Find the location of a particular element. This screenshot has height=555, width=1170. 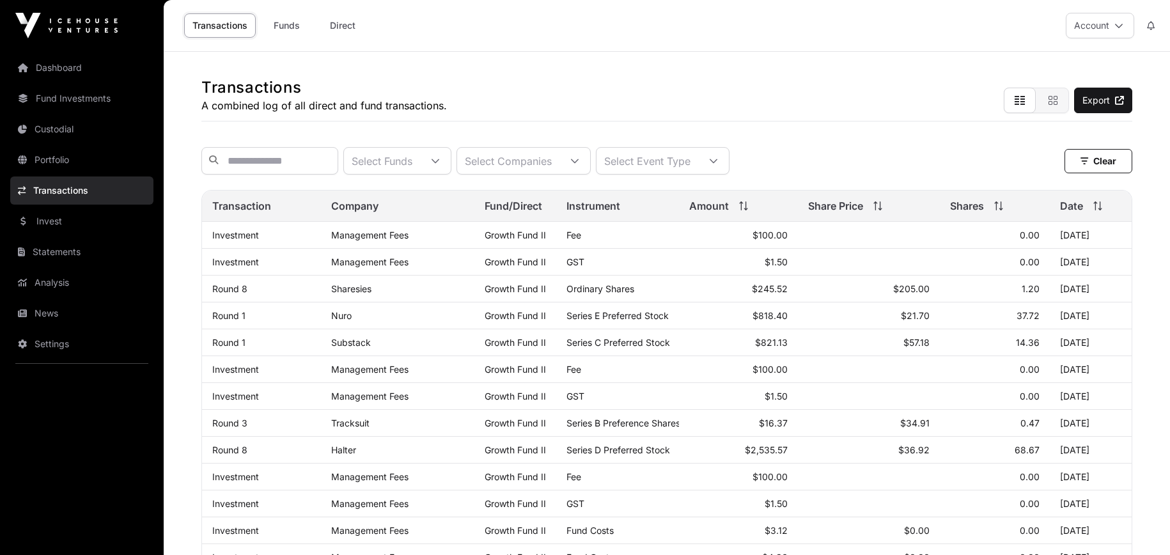

span: Ordinary Shares is located at coordinates (600, 288).